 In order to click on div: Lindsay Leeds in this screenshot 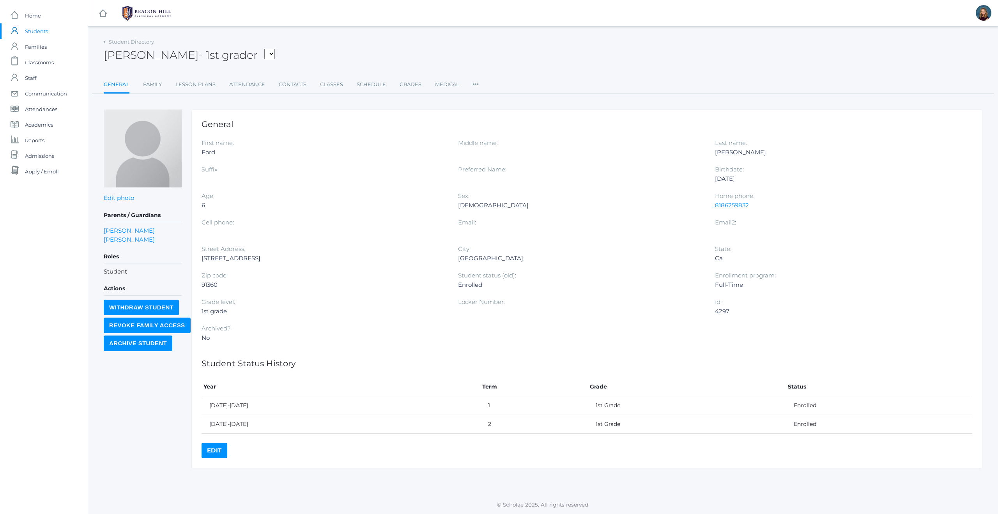, I will do `click(984, 13)`.